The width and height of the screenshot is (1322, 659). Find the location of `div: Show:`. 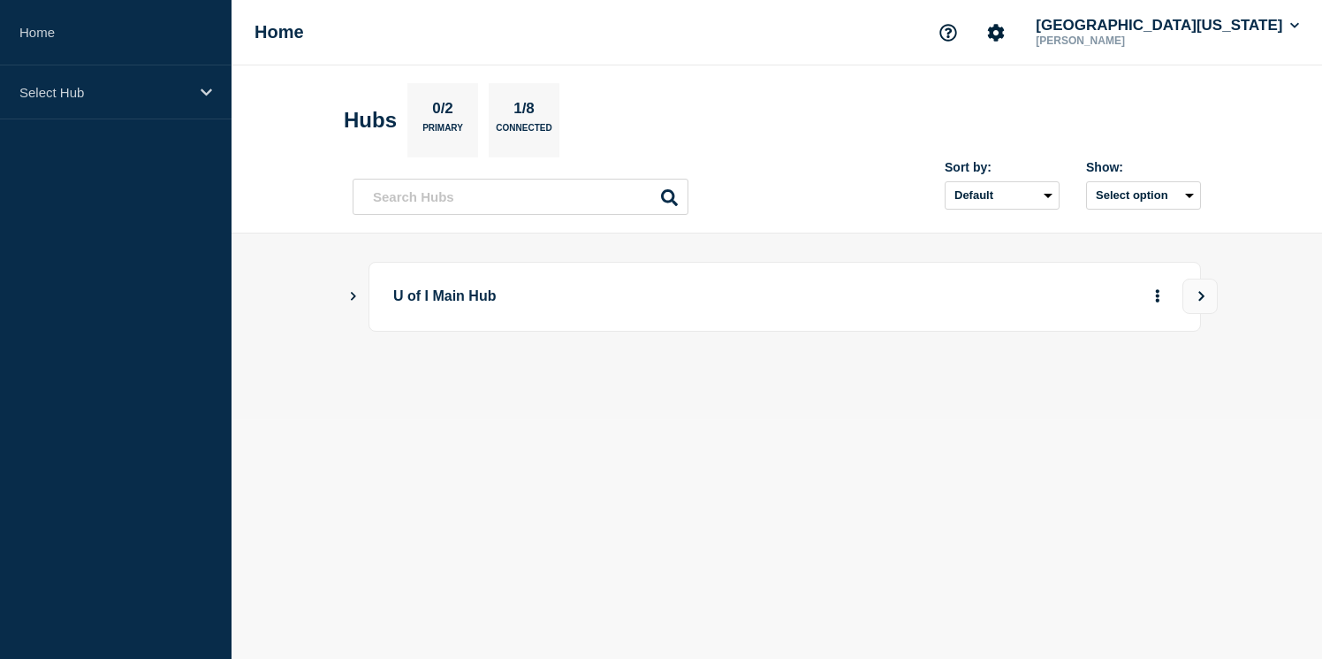

div: Show: is located at coordinates (1144, 167).